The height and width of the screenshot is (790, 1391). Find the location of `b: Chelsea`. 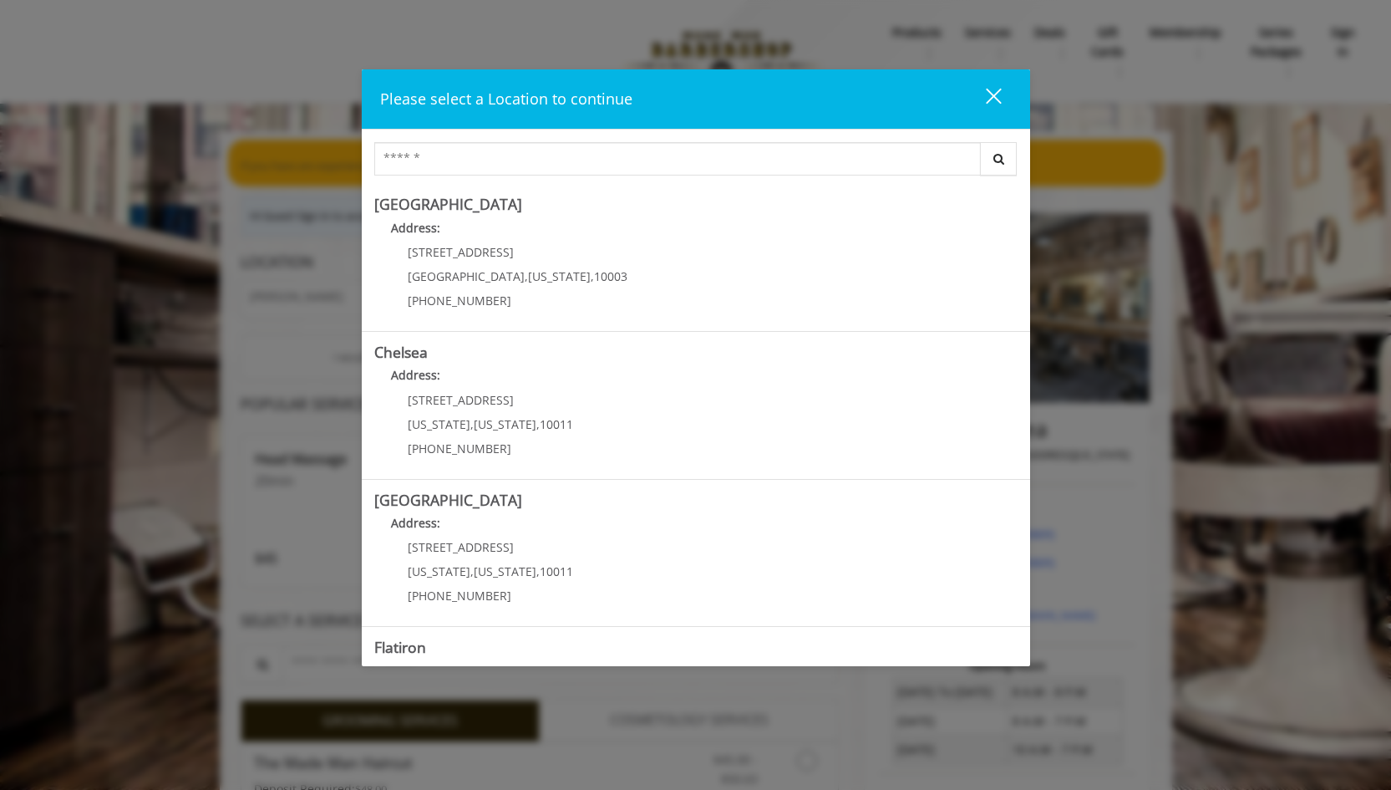

b: Chelsea is located at coordinates (401, 352).